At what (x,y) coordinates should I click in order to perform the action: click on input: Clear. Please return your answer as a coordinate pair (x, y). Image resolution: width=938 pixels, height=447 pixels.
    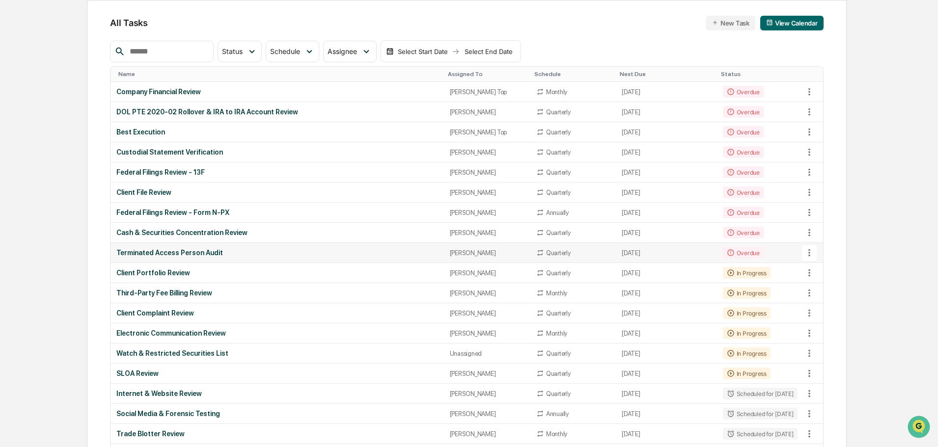
    Looking at the image, I should click on (94, 50).